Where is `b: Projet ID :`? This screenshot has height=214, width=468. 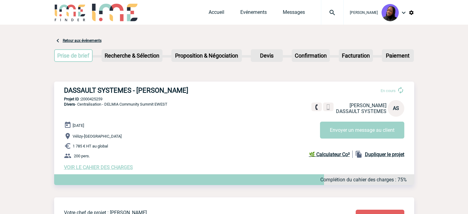 b: Projet ID : is located at coordinates (72, 99).